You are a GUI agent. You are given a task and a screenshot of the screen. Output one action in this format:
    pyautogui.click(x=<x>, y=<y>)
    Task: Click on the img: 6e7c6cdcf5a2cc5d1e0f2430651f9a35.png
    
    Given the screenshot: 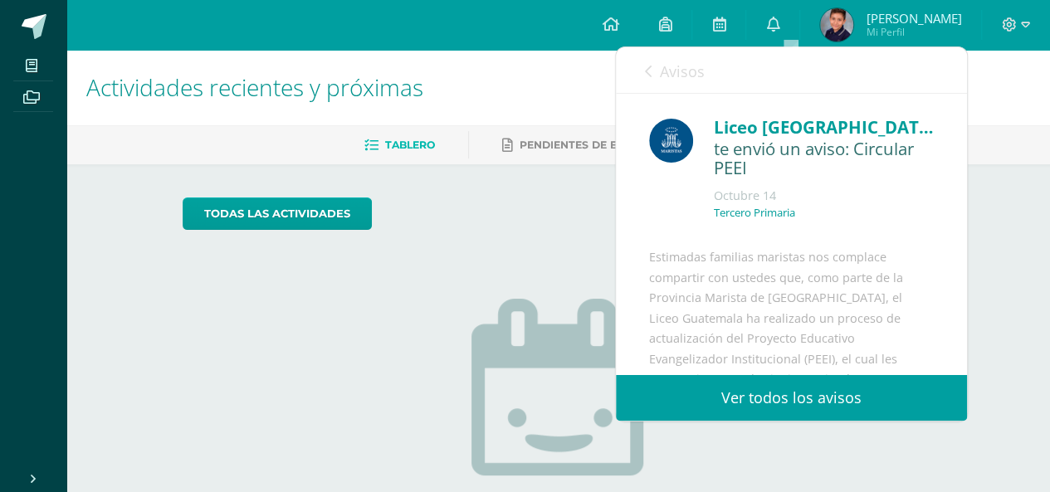 What is the action you would take?
    pyautogui.click(x=837, y=25)
    